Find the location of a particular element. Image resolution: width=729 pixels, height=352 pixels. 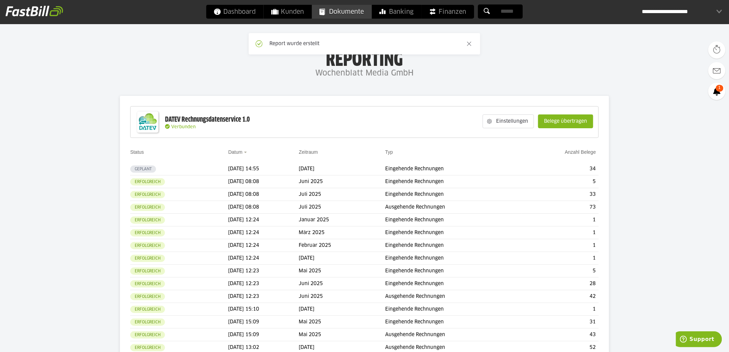

a: Zeitraum is located at coordinates (308, 152).